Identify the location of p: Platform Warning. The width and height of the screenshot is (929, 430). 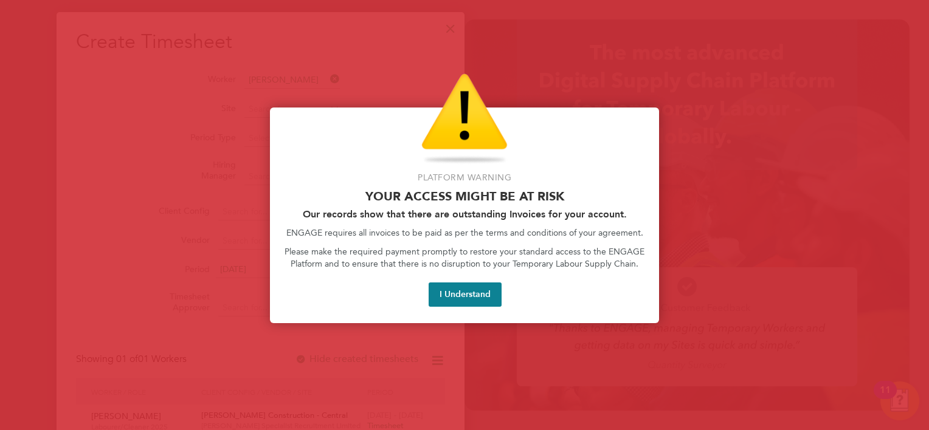
(464, 178).